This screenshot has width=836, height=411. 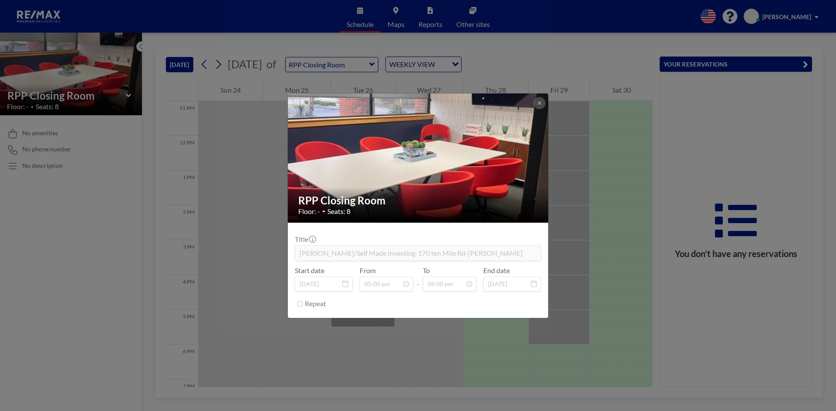 I want to click on label: Title, so click(x=305, y=239).